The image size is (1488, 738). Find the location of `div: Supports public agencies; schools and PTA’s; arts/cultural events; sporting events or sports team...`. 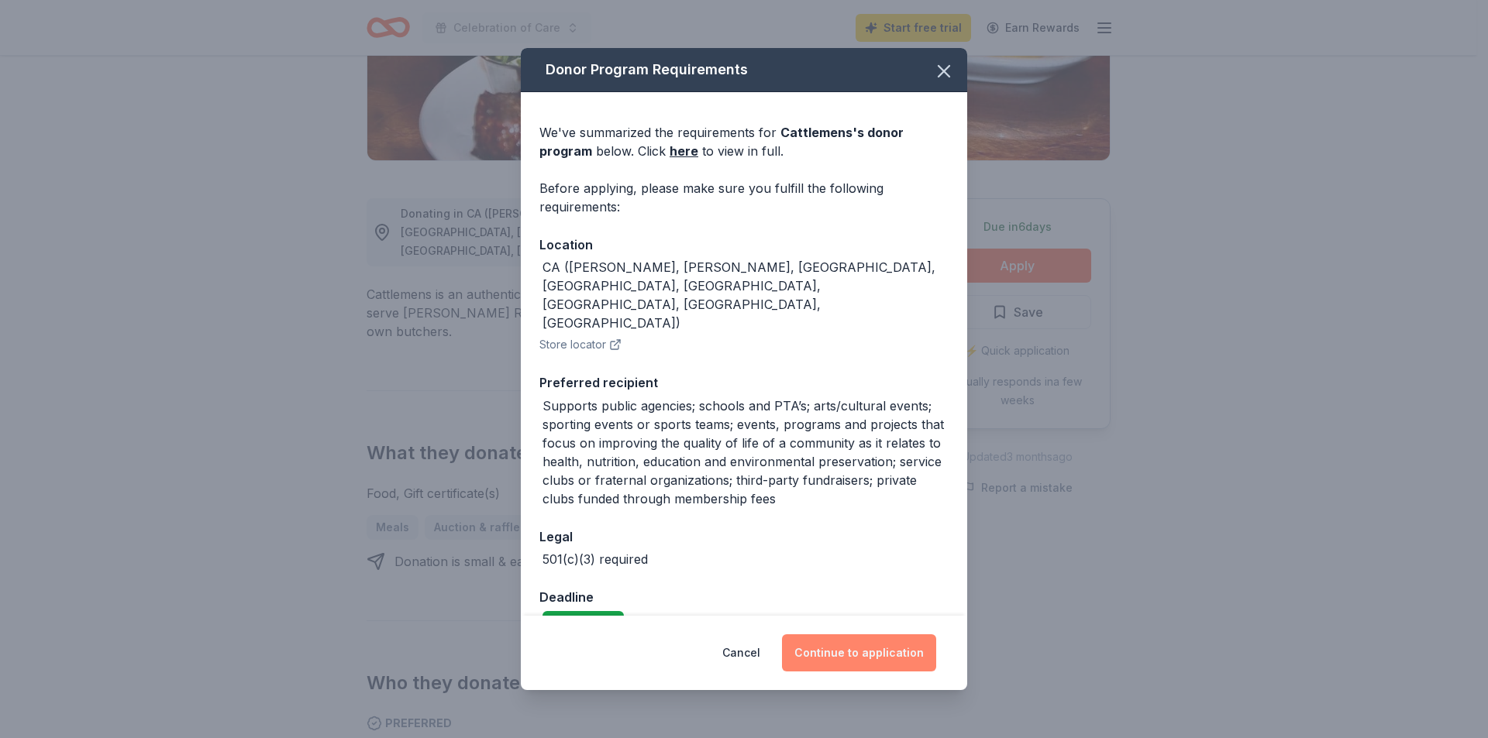

div: Supports public agencies; schools and PTA’s; arts/cultural events; sporting events or sports team... is located at coordinates (745, 452).